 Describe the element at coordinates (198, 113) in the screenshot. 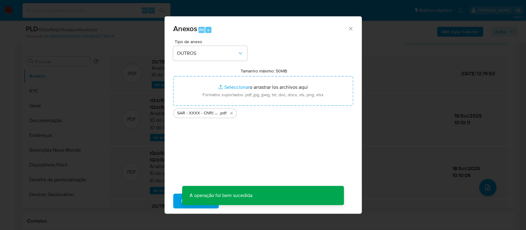

I see `span: SAR - XXXX - CNPJ 29375588000140 - INGRESSO DIGITAL S_A` at that location.